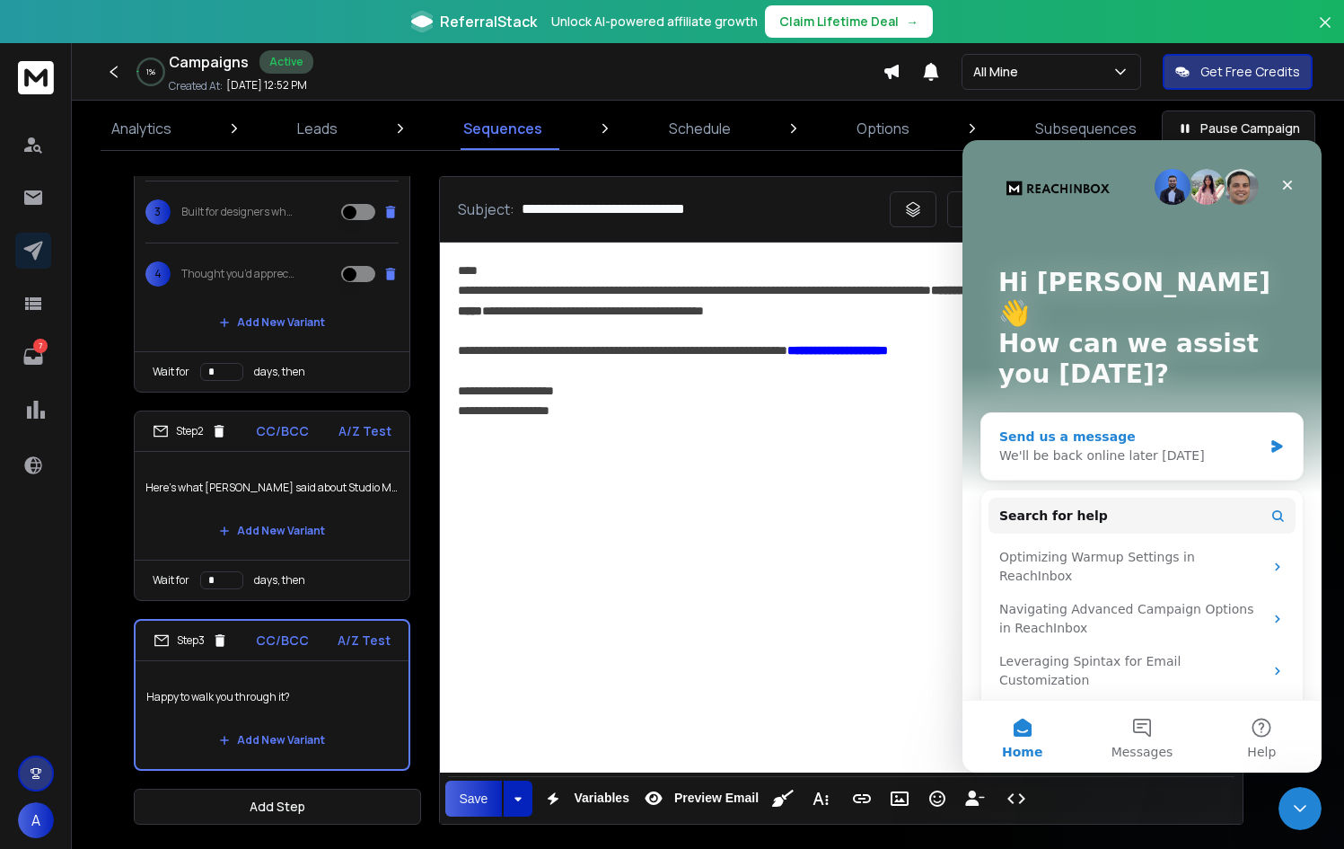  Describe the element at coordinates (96, 48) in the screenshot. I see `img: logo` at that location.